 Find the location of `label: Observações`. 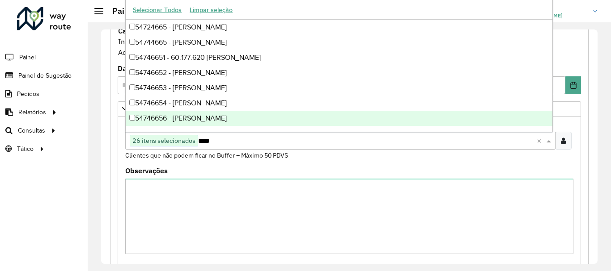

label: Observações is located at coordinates (146, 171).